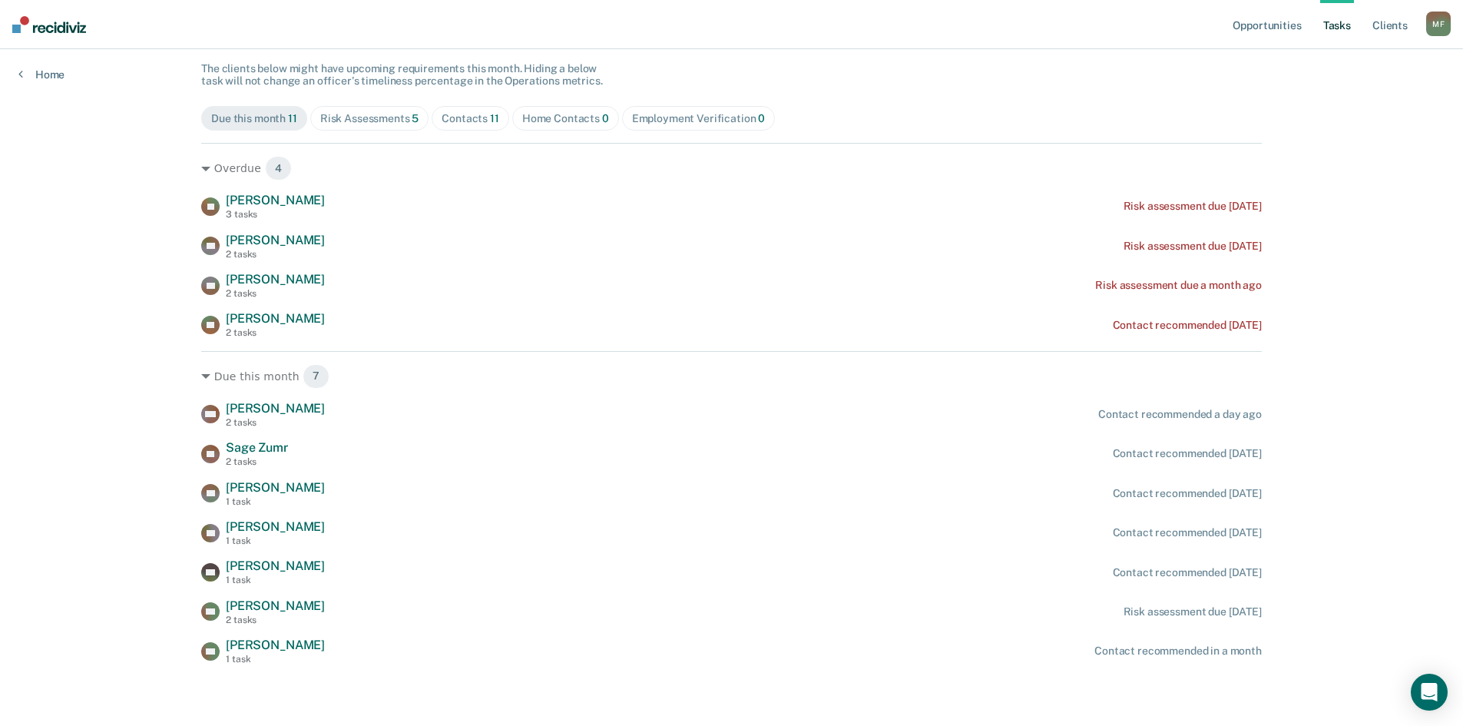  I want to click on button: MF, so click(1438, 24).